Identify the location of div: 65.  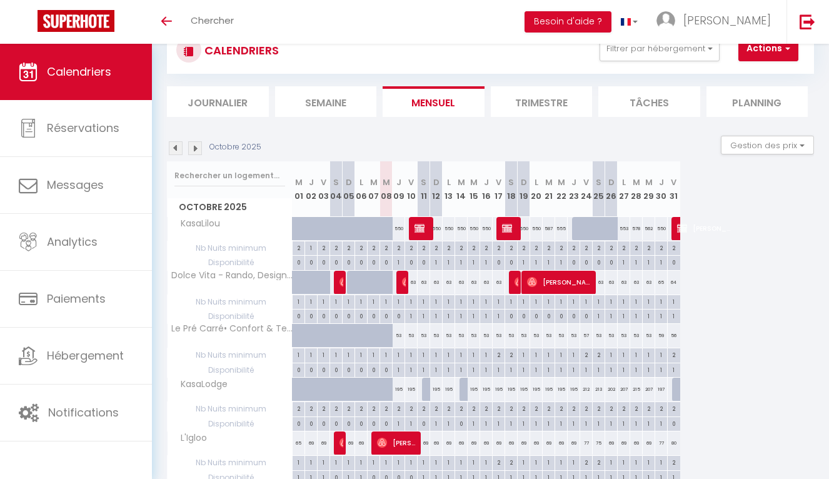
(662, 282).